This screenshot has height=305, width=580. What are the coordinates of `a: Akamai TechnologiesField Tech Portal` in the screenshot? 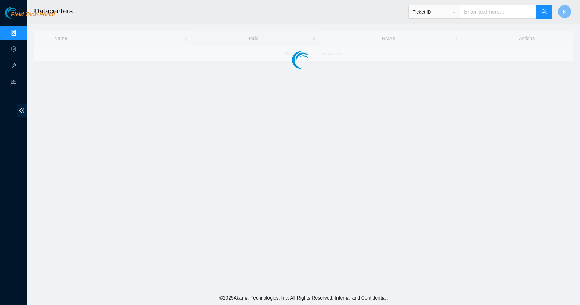 It's located at (30, 17).